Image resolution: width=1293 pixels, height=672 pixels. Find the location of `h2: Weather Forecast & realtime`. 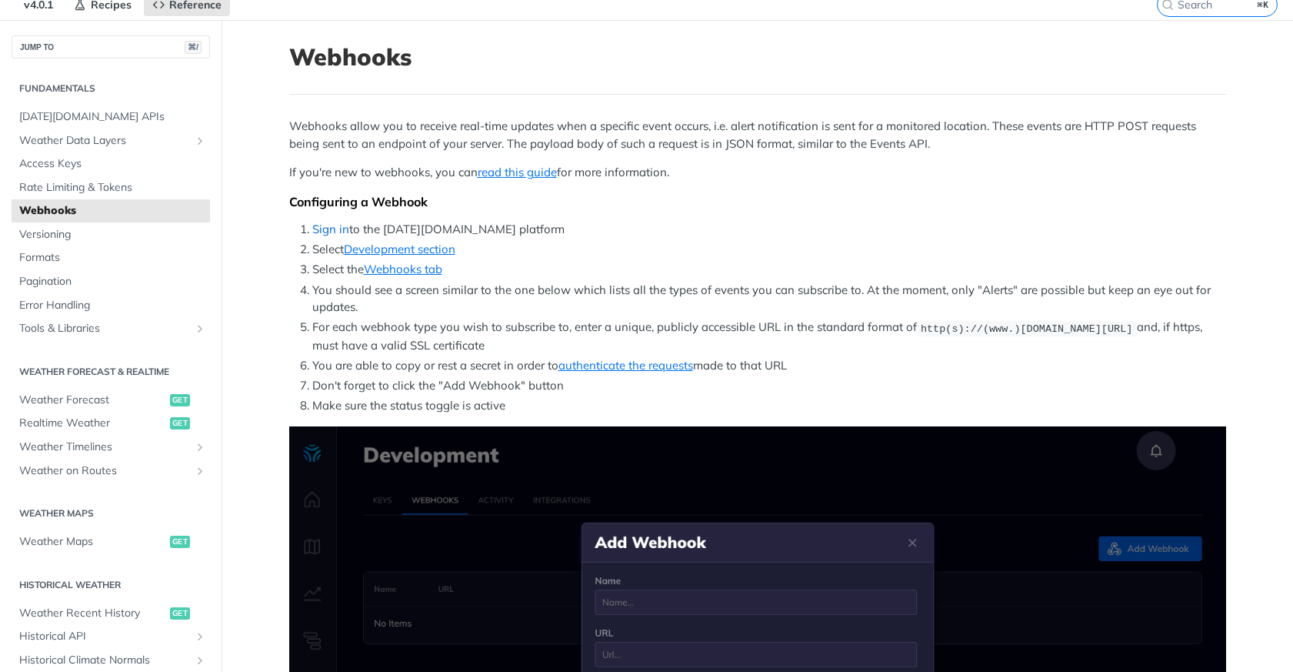

h2: Weather Forecast & realtime is located at coordinates (111, 372).